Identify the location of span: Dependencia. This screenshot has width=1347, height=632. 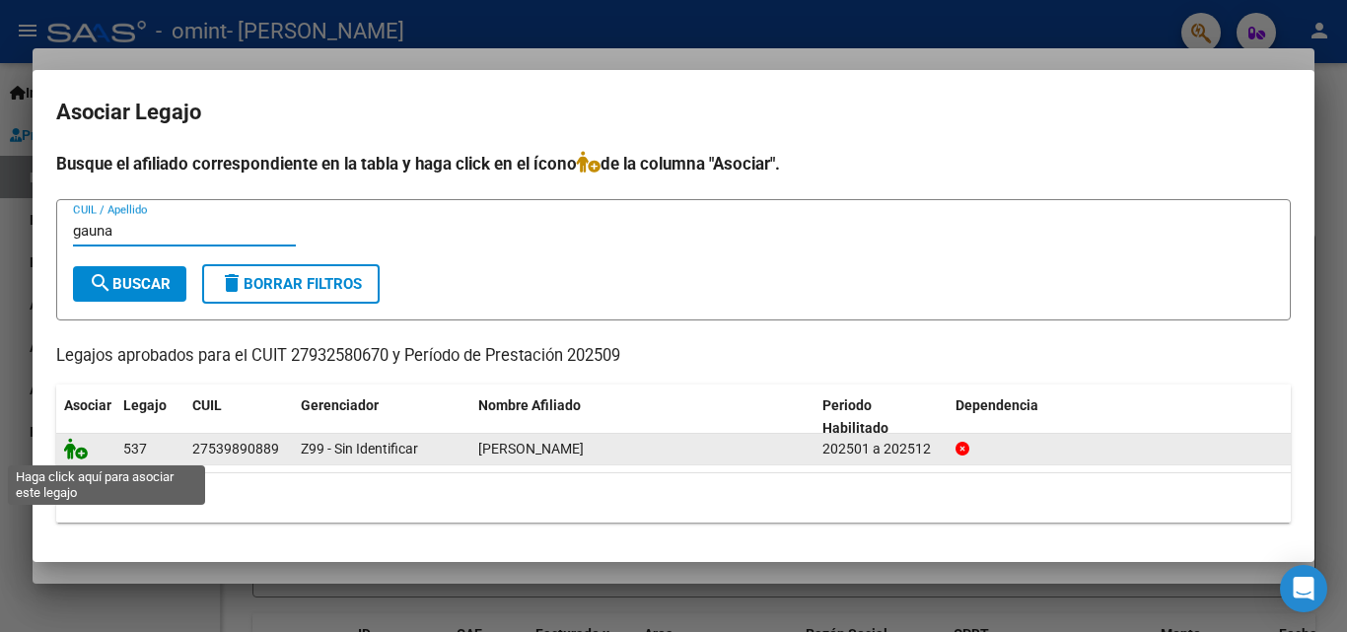
(997, 405).